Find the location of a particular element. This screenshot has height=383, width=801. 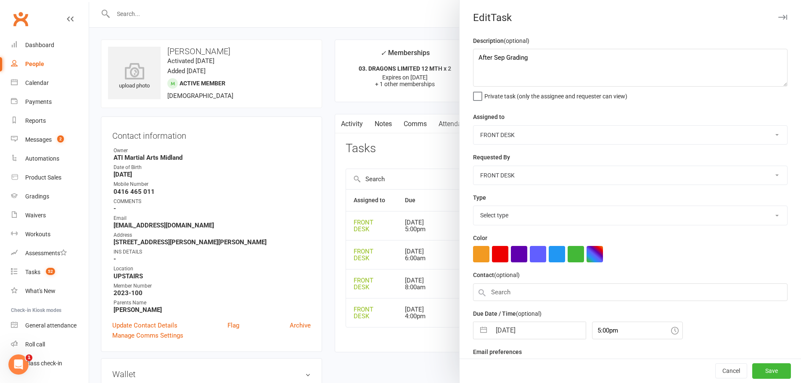

div: General attendance is located at coordinates (51, 325).